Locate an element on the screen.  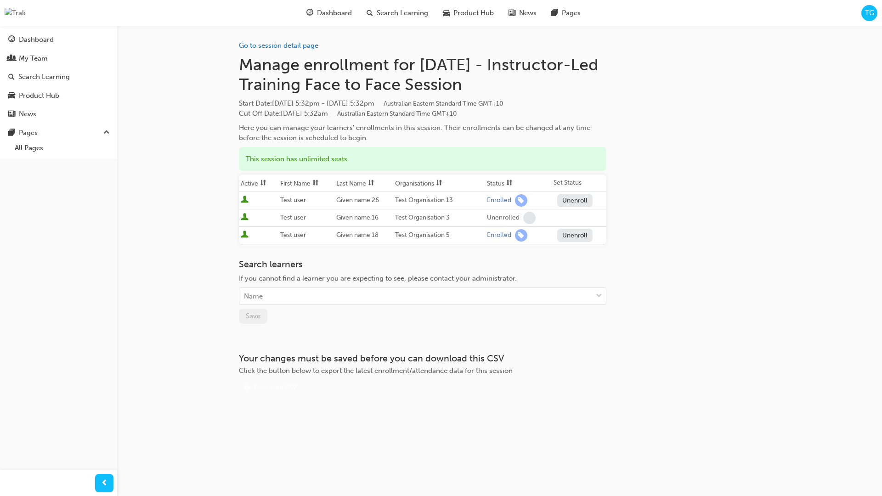
a: Go to session detail page is located at coordinates (278, 45).